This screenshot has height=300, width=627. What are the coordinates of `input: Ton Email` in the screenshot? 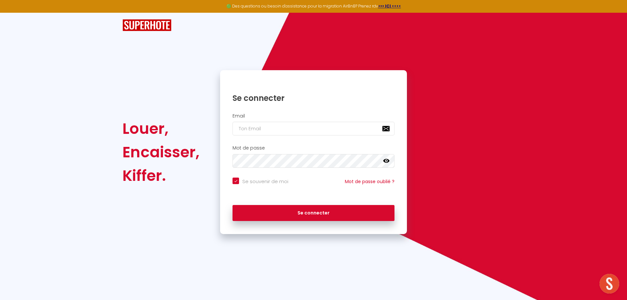 It's located at (313, 129).